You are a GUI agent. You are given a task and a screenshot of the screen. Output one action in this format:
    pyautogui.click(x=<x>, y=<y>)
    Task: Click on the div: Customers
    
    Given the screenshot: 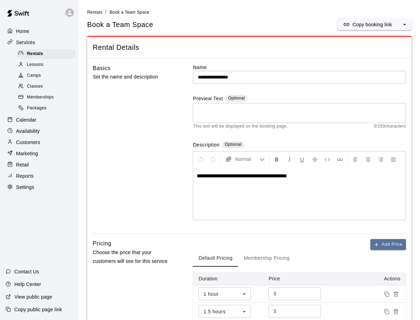 What is the action you would take?
    pyautogui.click(x=39, y=142)
    